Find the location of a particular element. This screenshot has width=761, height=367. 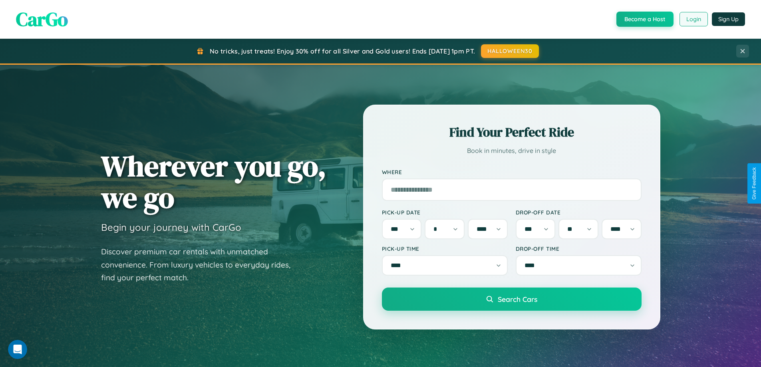

label: Drop-off Date is located at coordinates (579, 212).